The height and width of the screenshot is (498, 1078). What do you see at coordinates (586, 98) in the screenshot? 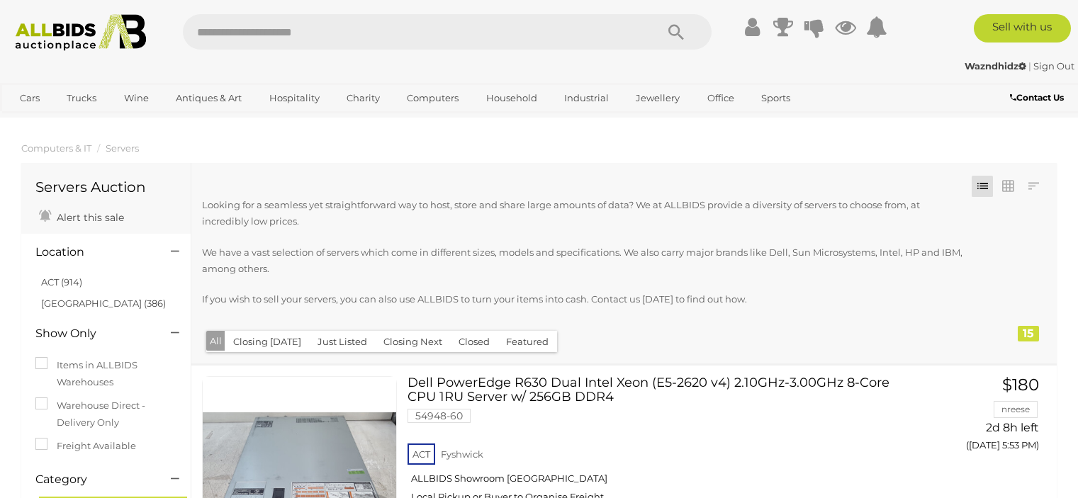
I see `a: Industrial` at bounding box center [586, 98].